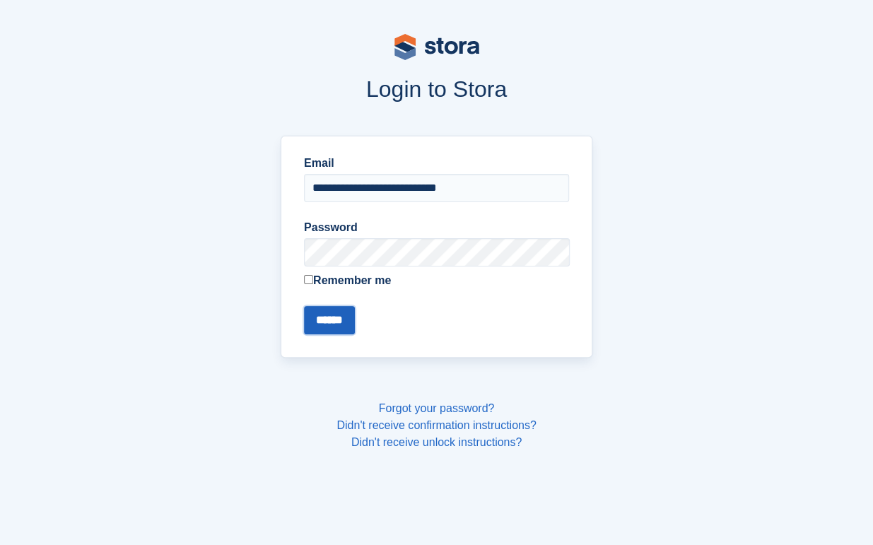  What do you see at coordinates (436, 281) in the screenshot?
I see `label: Remember me` at bounding box center [436, 281].